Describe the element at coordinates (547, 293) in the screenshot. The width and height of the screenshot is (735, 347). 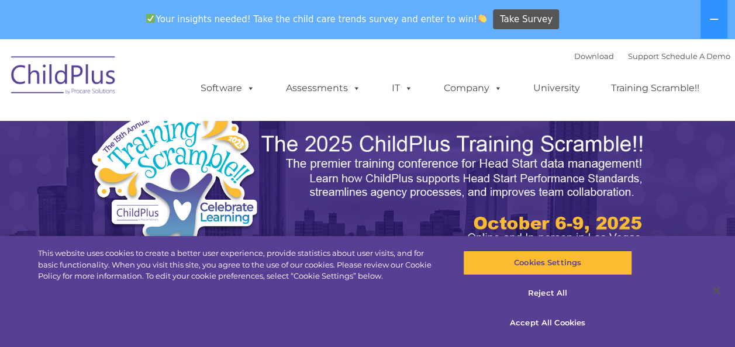
I see `button: Reject All` at that location.